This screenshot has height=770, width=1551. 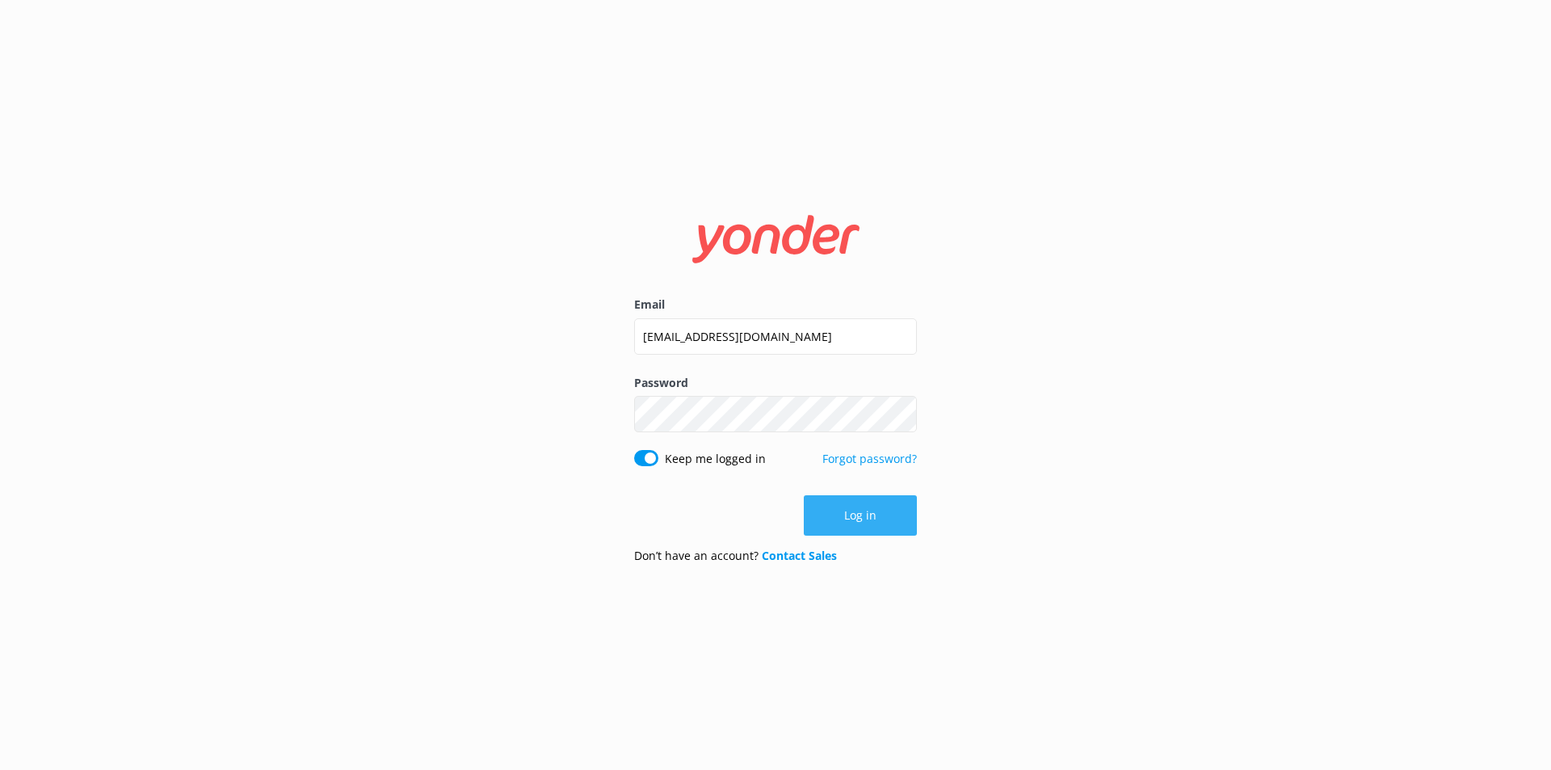 What do you see at coordinates (776, 305) in the screenshot?
I see `label: Email` at bounding box center [776, 305].